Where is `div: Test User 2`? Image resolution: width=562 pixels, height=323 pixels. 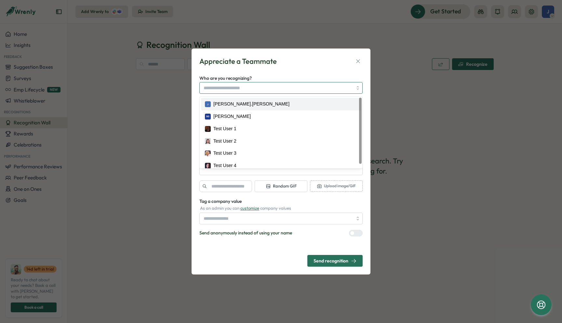
div: Test User 2 is located at coordinates (225, 141).